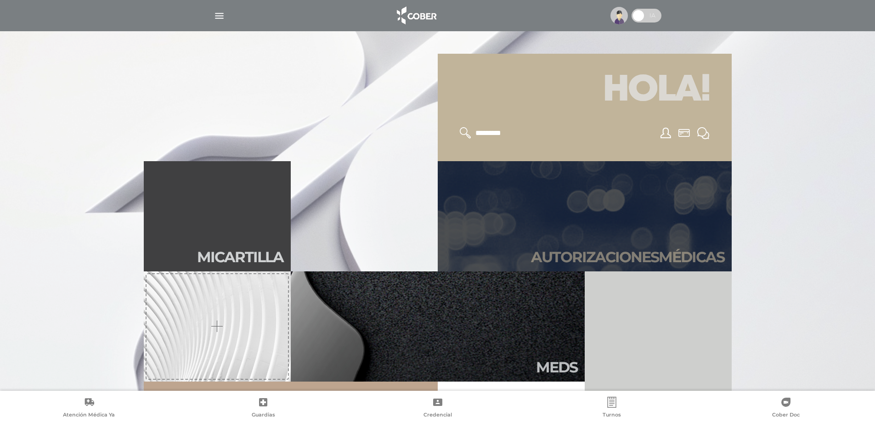 The width and height of the screenshot is (875, 422). What do you see at coordinates (89, 408) in the screenshot?
I see `a: Atención Médica Ya` at bounding box center [89, 408].